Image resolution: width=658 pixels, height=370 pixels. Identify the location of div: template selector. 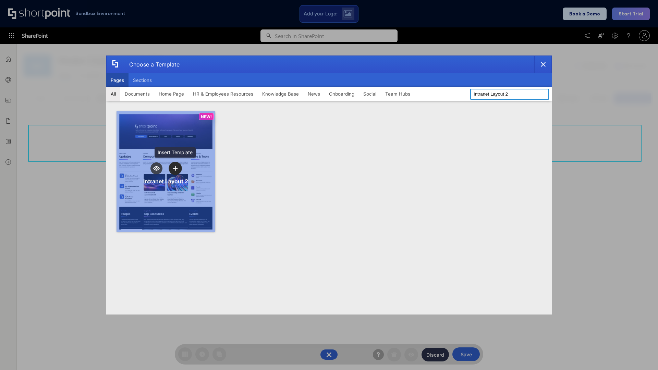
(329, 185).